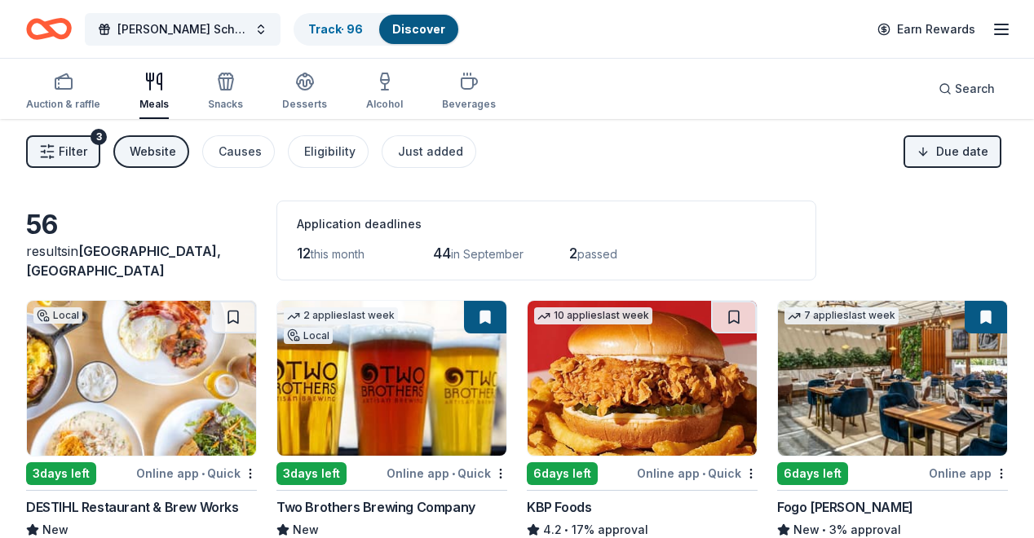  Describe the element at coordinates (335, 29) in the screenshot. I see `a: Track· 96` at that location.